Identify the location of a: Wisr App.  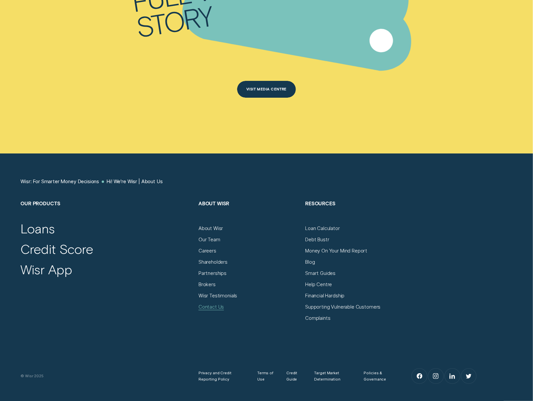
(46, 269).